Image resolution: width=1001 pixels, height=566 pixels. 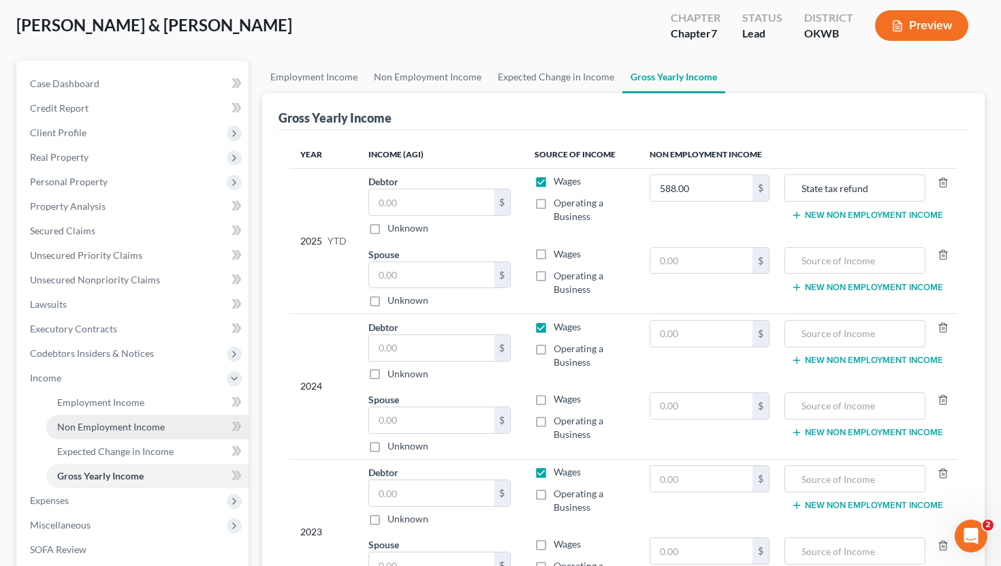 What do you see at coordinates (133, 304) in the screenshot?
I see `a: Lawsuits` at bounding box center [133, 304].